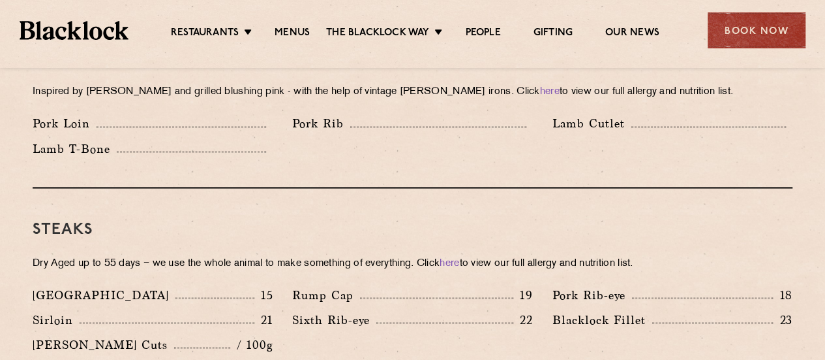 This screenshot has height=360, width=825. I want to click on p: Dry Aged up to 55 days − we use the whole animal to make something of everything. Click to view o..., so click(412, 263).